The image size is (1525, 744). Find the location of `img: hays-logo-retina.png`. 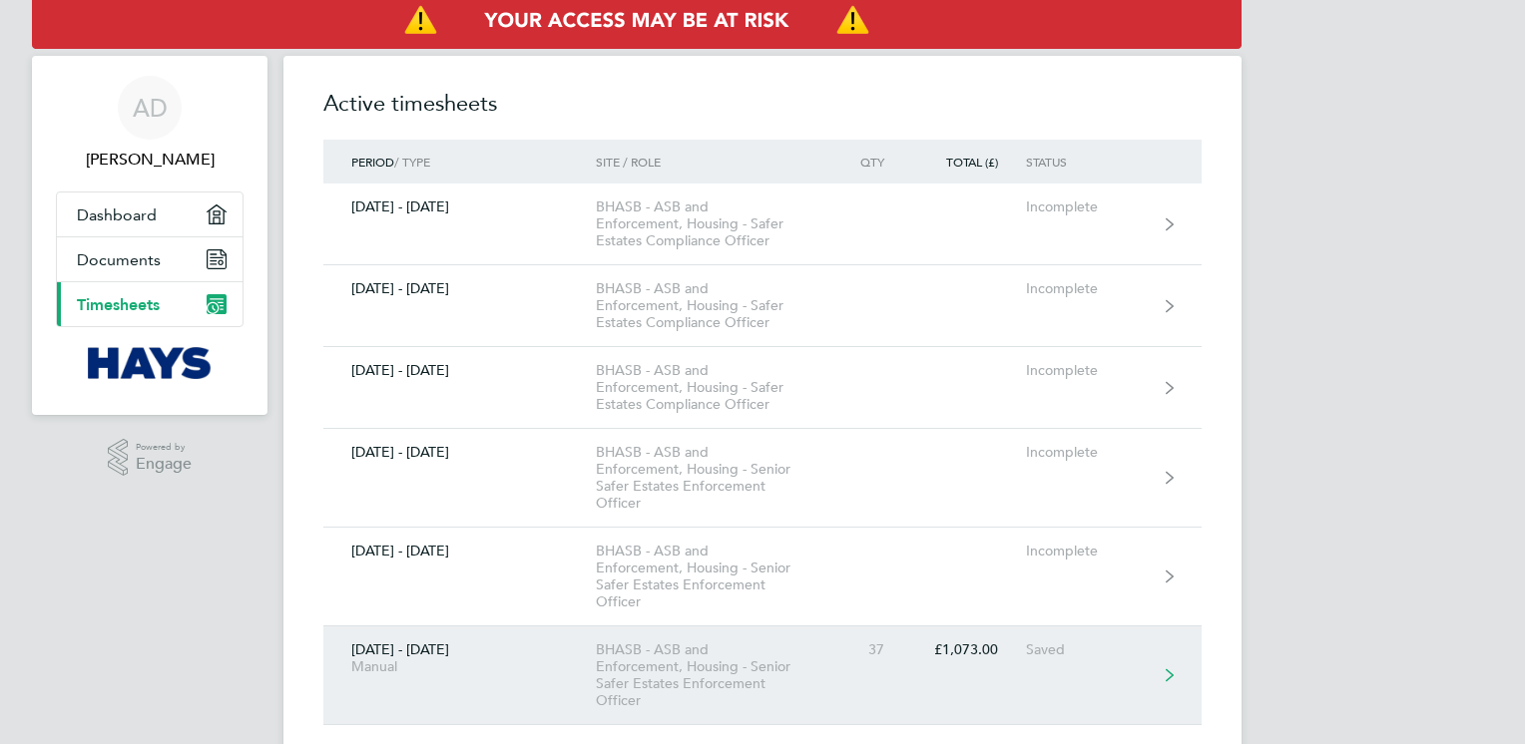

img: hays-logo-retina.png is located at coordinates (150, 363).